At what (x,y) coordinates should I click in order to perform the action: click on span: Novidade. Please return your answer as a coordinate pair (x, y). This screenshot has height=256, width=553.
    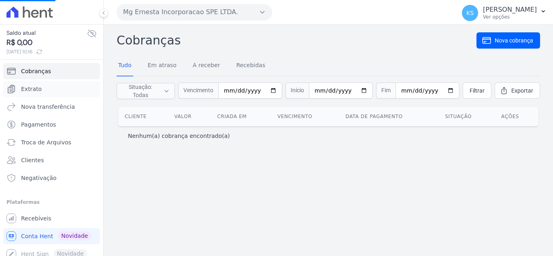
    Looking at the image, I should click on (75, 236).